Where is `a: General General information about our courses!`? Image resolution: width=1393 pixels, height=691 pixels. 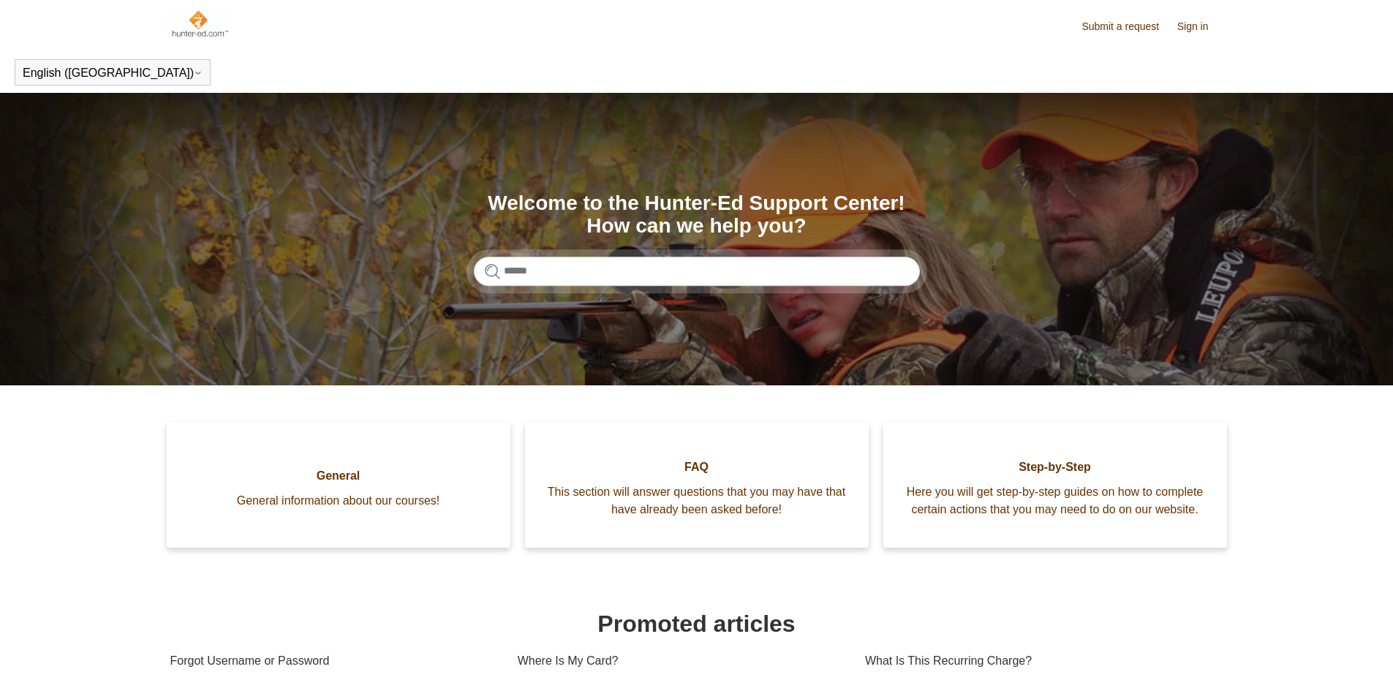
a: General General information about our courses! is located at coordinates (338, 485).